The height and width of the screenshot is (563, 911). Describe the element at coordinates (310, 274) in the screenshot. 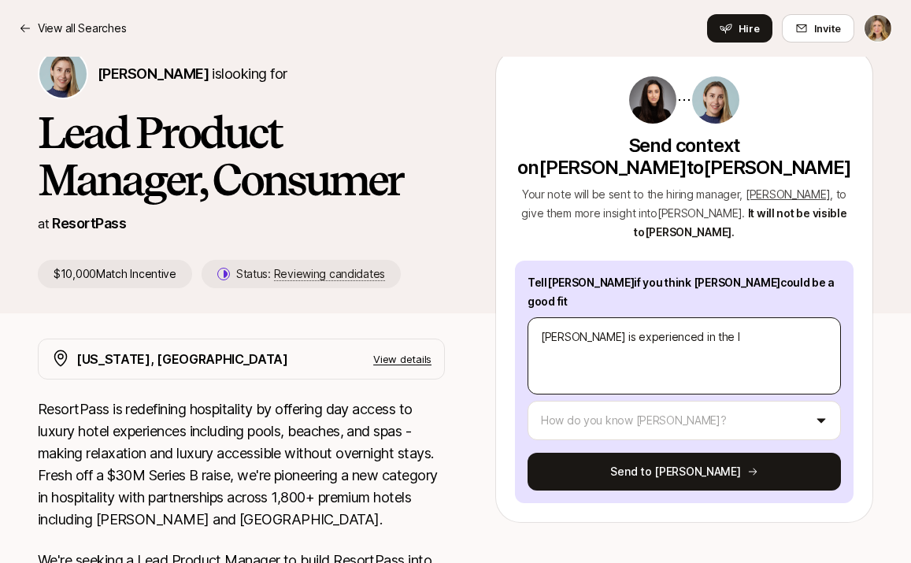

I see `p: Status:` at that location.